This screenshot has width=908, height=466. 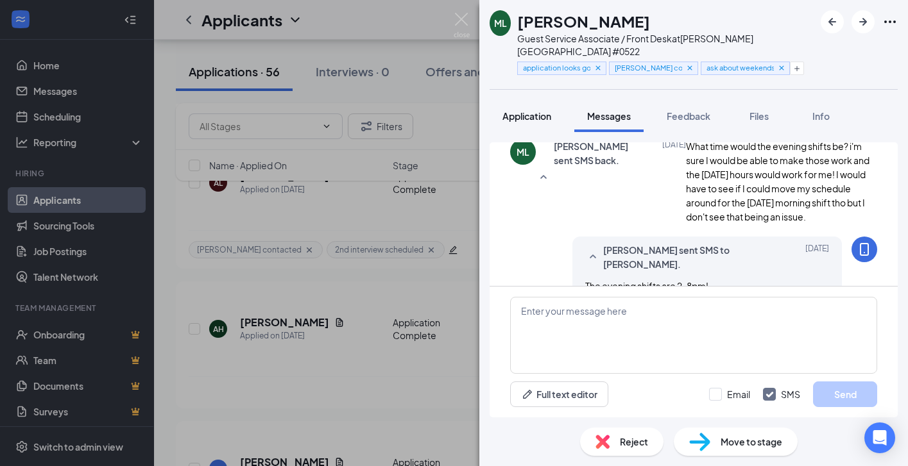 I want to click on span: Feedback, so click(x=688, y=116).